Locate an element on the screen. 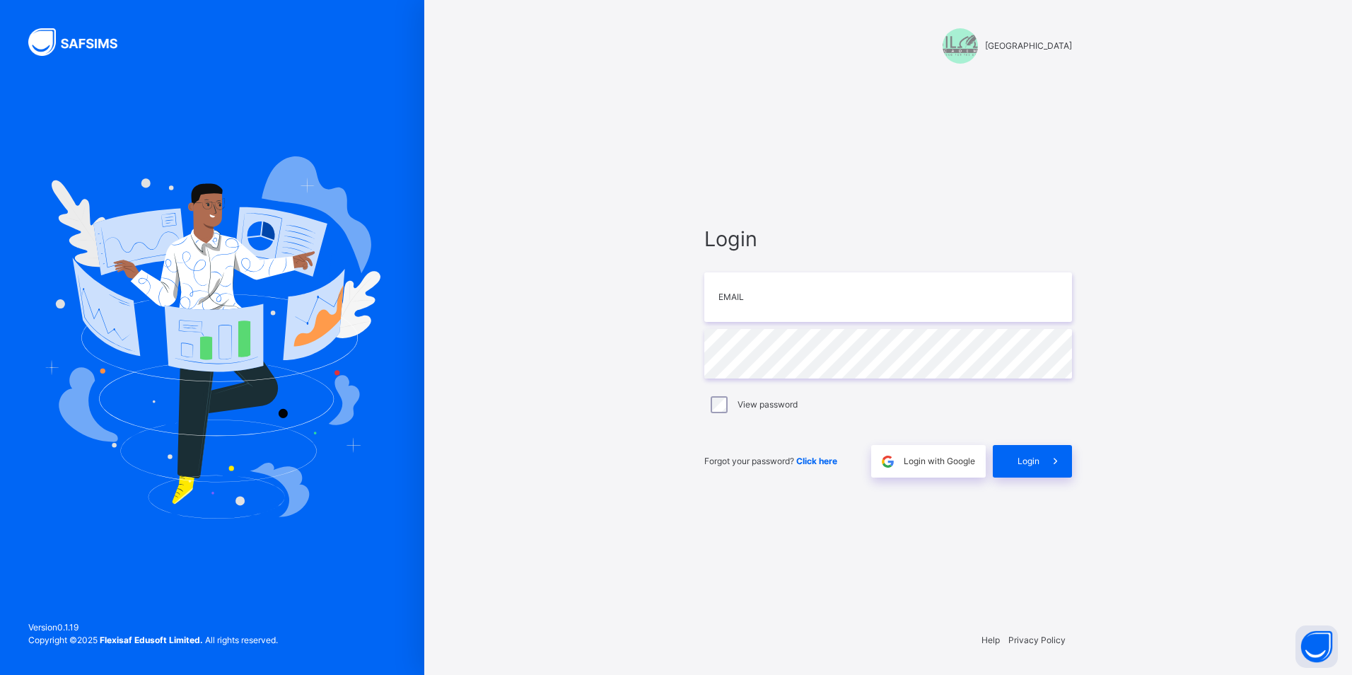 Image resolution: width=1352 pixels, height=675 pixels. a: Click here is located at coordinates (817, 460).